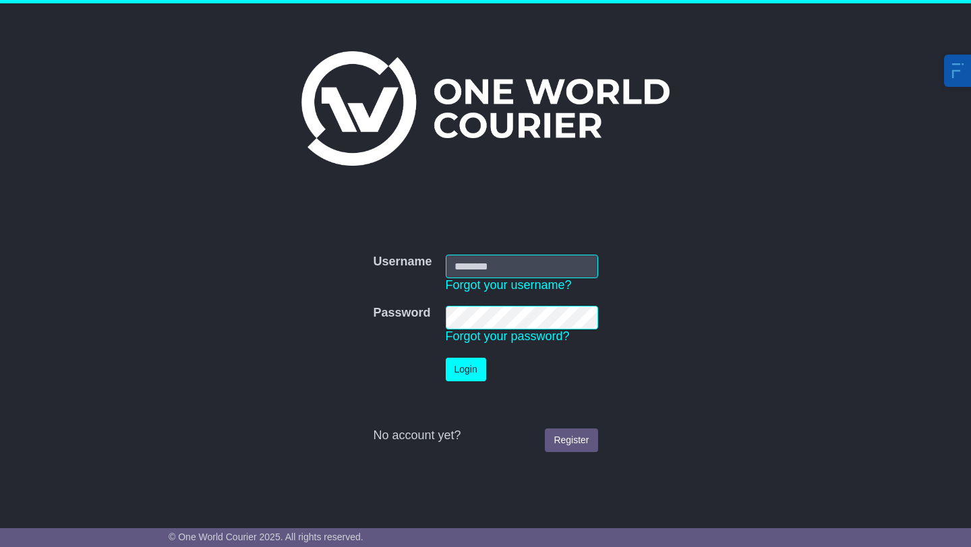 Image resolution: width=971 pixels, height=547 pixels. Describe the element at coordinates (266, 537) in the screenshot. I see `span: © One World Courier 2025. All rights reserved.` at that location.